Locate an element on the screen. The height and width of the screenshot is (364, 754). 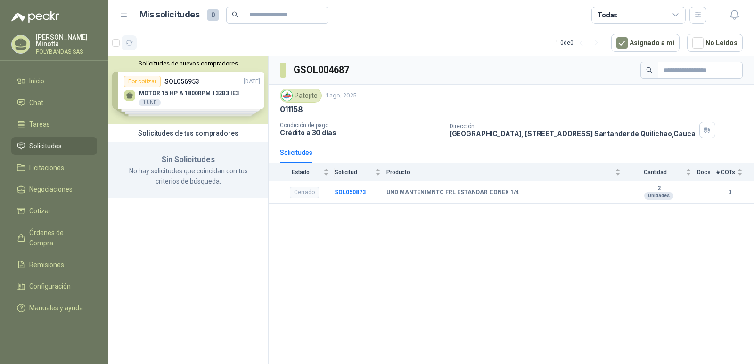
span: Manuales y ayuda is located at coordinates (56, 308).